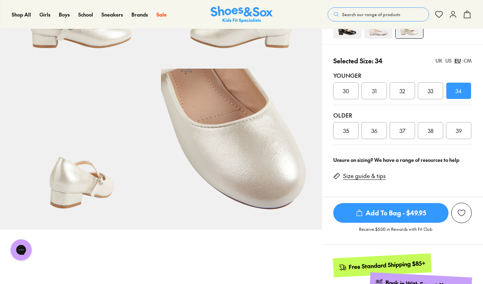 This screenshot has width=483, height=284. Describe the element at coordinates (391, 213) in the screenshot. I see `button: Add To Bag - $49.95` at that location.